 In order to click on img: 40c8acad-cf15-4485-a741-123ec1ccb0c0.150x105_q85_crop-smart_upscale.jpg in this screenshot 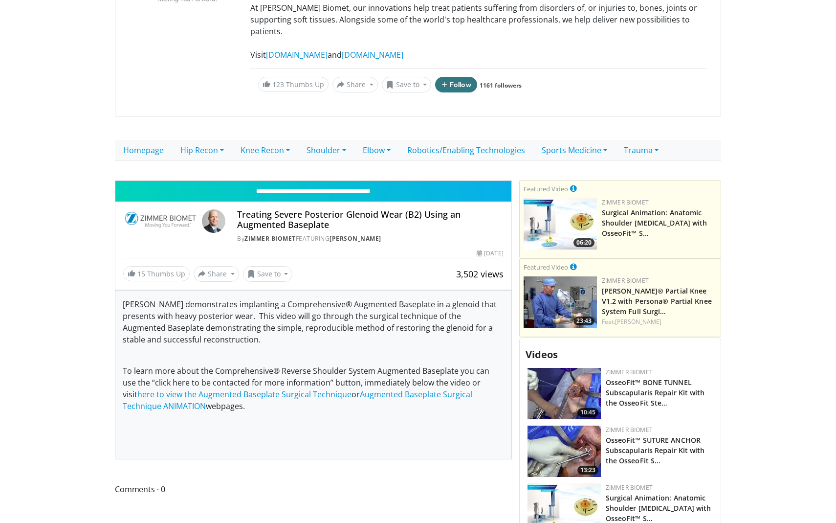, I will do `click(564, 451)`.